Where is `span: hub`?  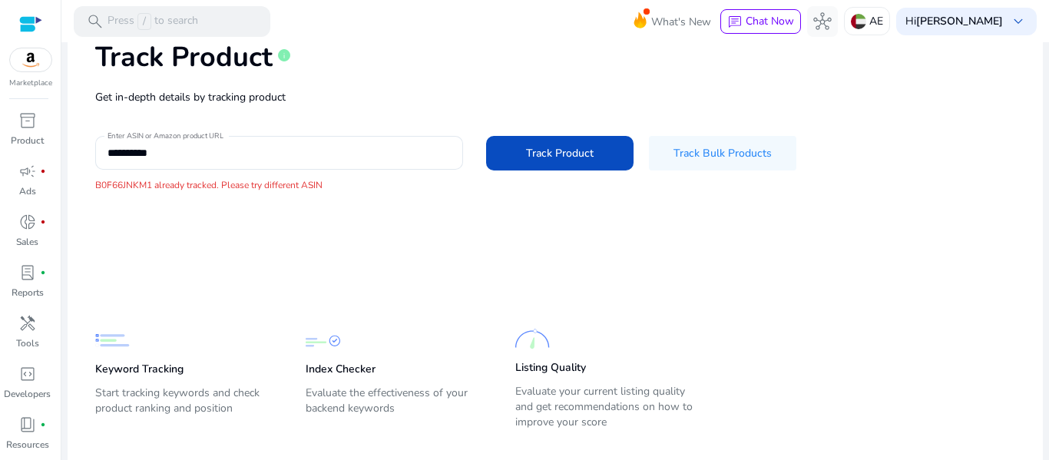 span: hub is located at coordinates (822, 21).